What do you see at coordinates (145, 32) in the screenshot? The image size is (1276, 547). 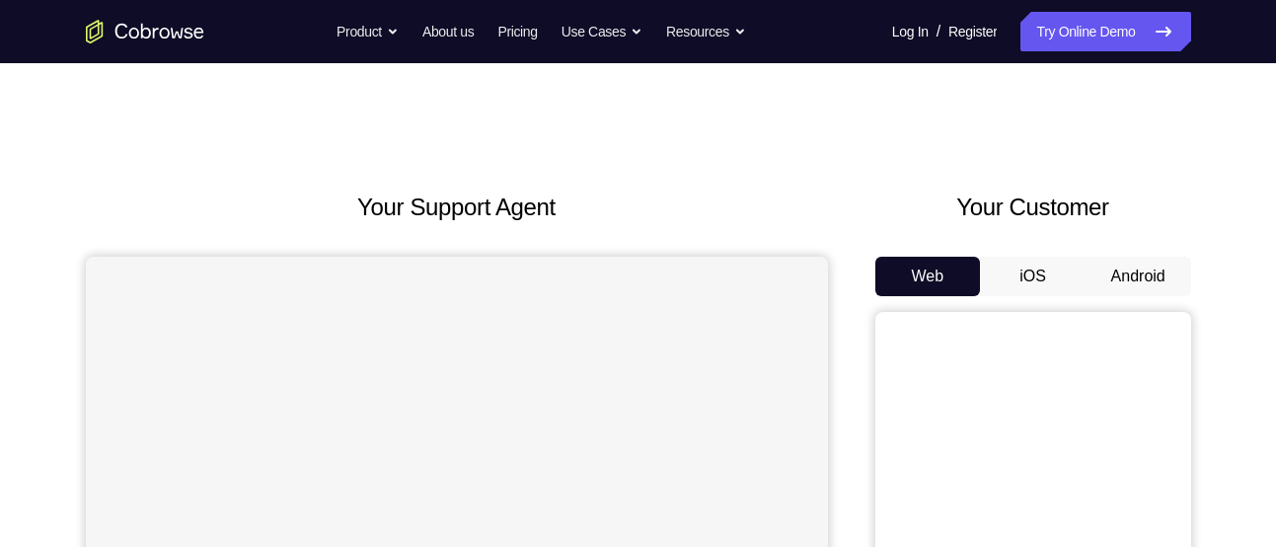 I see `a: Go to the home page` at bounding box center [145, 32].